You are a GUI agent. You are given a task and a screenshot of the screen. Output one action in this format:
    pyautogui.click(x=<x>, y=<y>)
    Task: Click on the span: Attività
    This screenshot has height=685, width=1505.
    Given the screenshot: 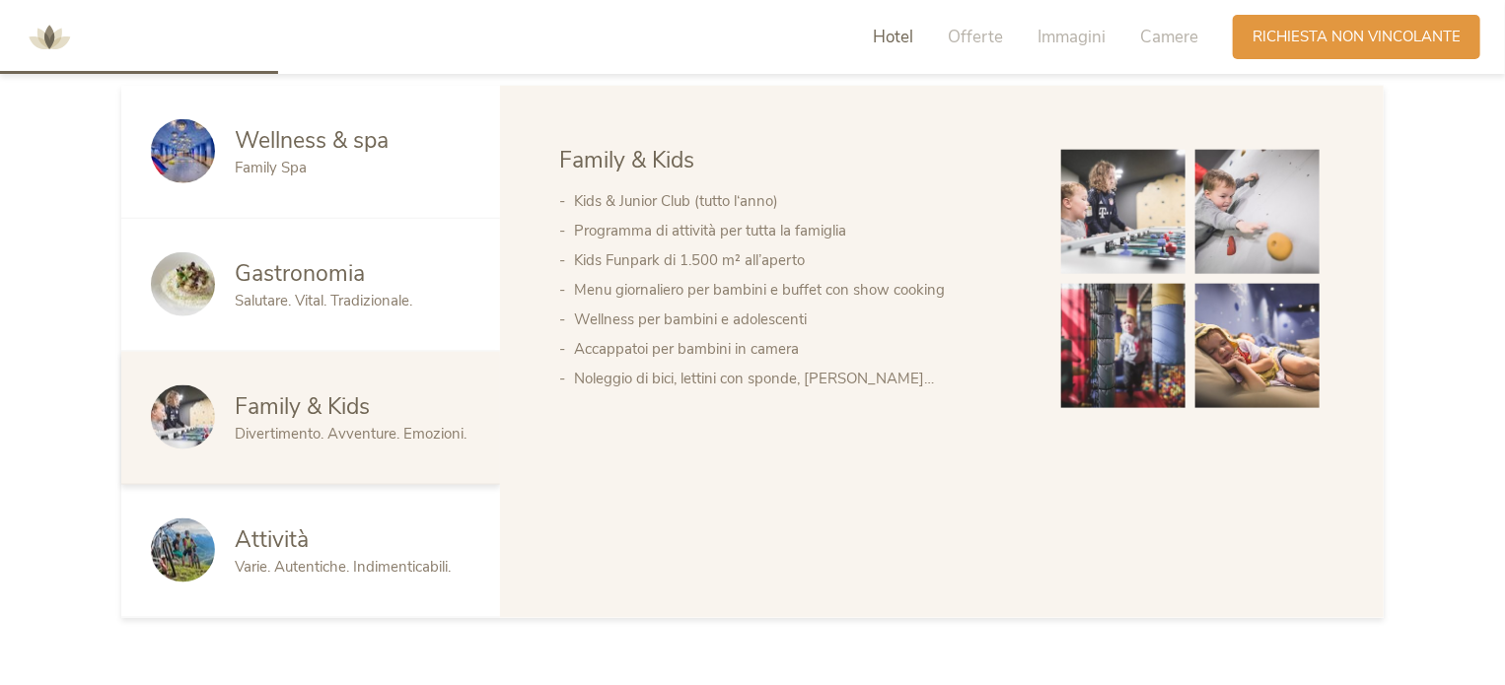 What is the action you would take?
    pyautogui.click(x=271, y=539)
    